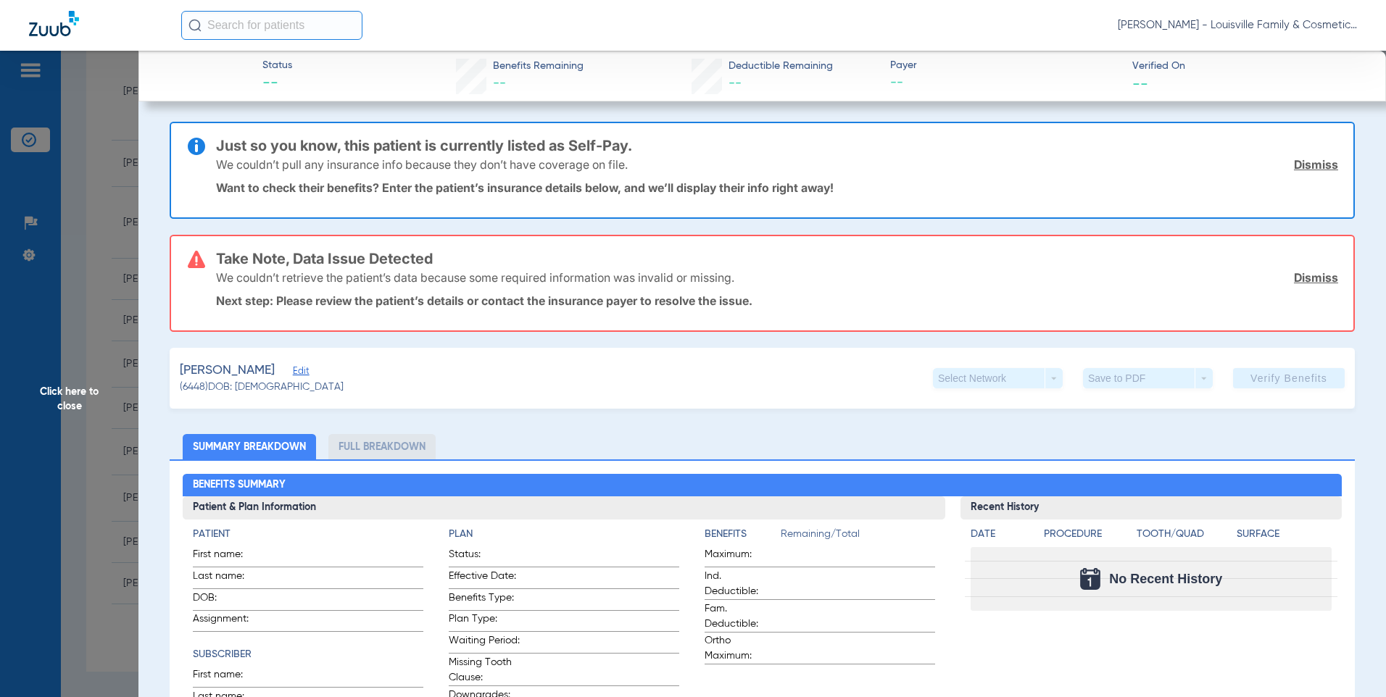  I want to click on span: DOB:, so click(228, 600).